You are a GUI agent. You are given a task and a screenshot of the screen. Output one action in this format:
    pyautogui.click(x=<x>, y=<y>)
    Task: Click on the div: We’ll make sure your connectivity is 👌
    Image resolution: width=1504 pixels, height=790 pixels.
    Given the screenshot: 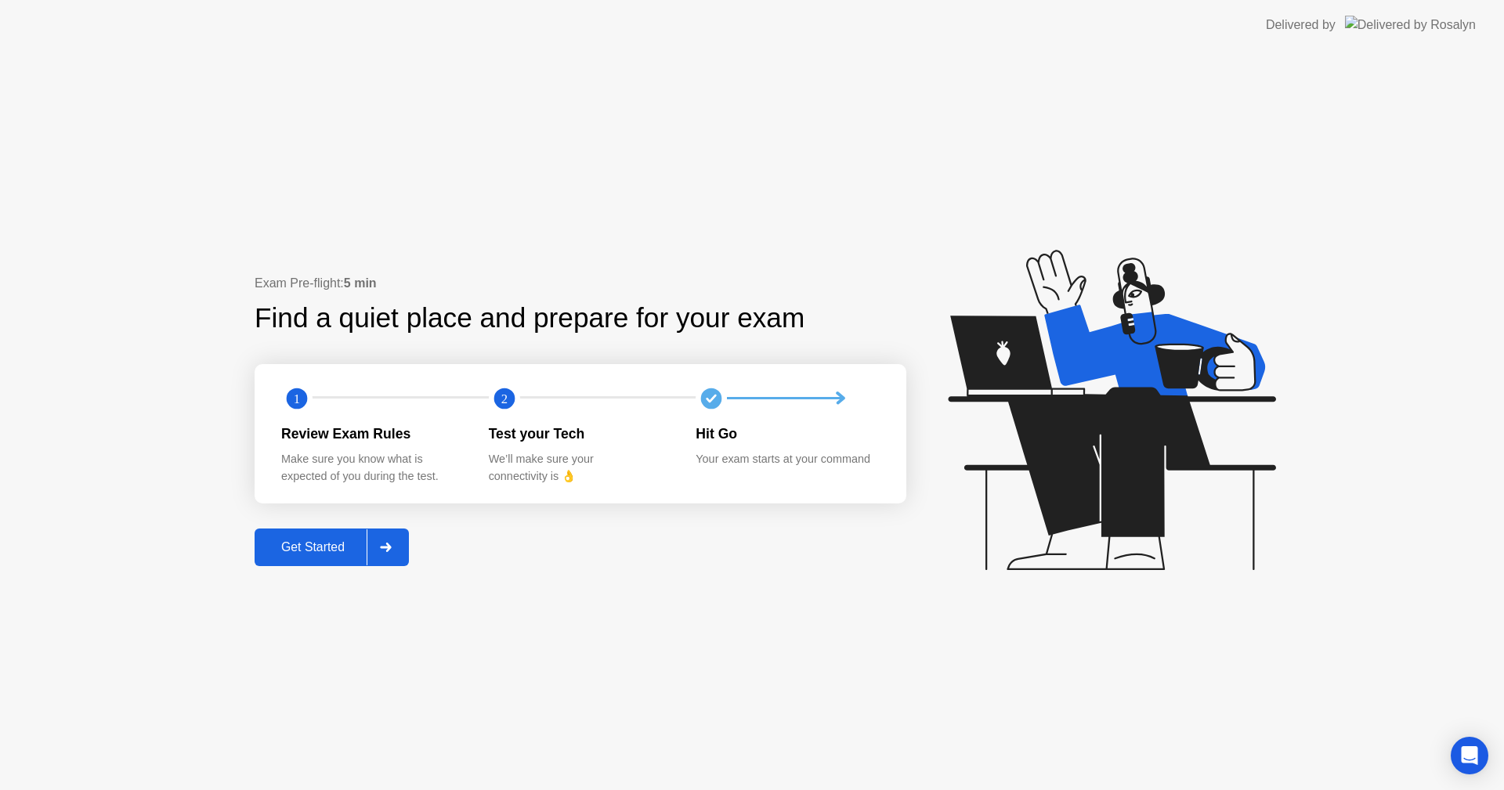 What is the action you would take?
    pyautogui.click(x=580, y=468)
    